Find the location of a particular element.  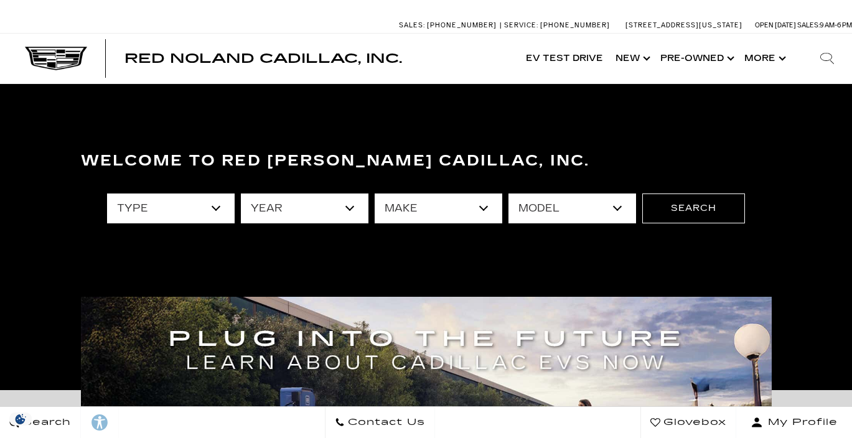

select: Filter by model is located at coordinates (572, 209).